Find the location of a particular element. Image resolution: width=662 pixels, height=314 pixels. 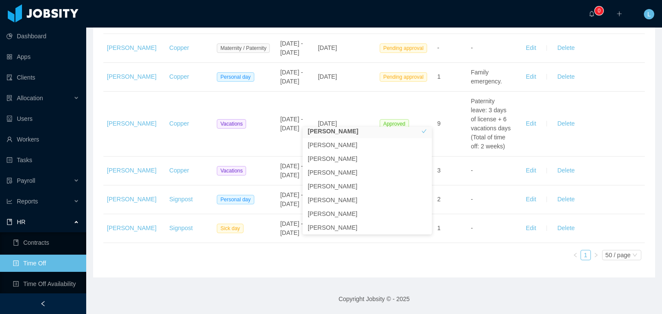

li: Next Page is located at coordinates (596, 255).